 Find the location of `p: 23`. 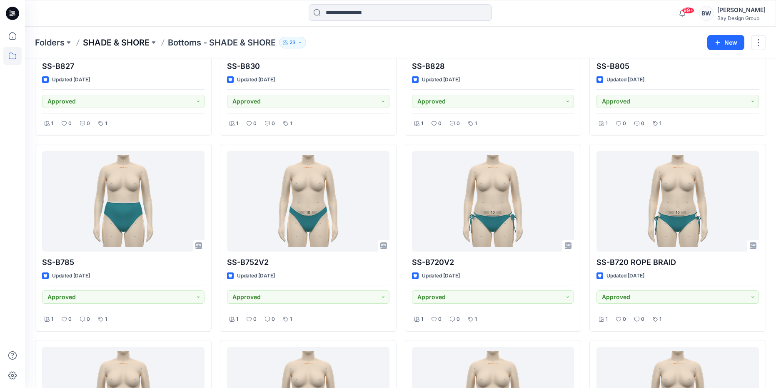

p: 23 is located at coordinates (293, 43).